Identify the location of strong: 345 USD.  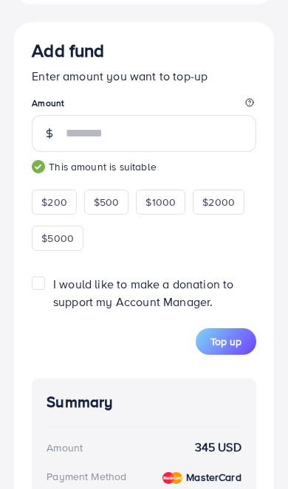
(218, 447).